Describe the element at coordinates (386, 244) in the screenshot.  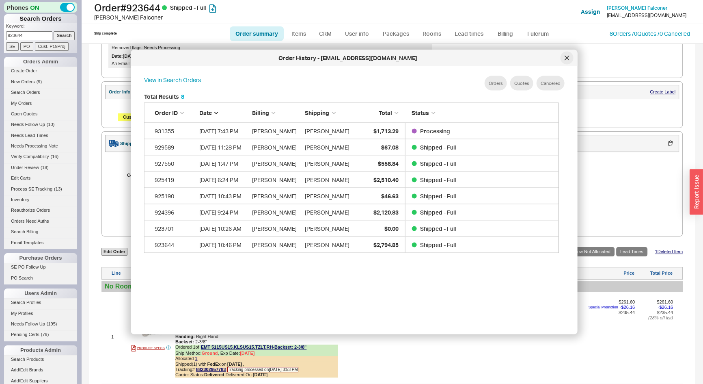
I see `span: $2,794.85` at that location.